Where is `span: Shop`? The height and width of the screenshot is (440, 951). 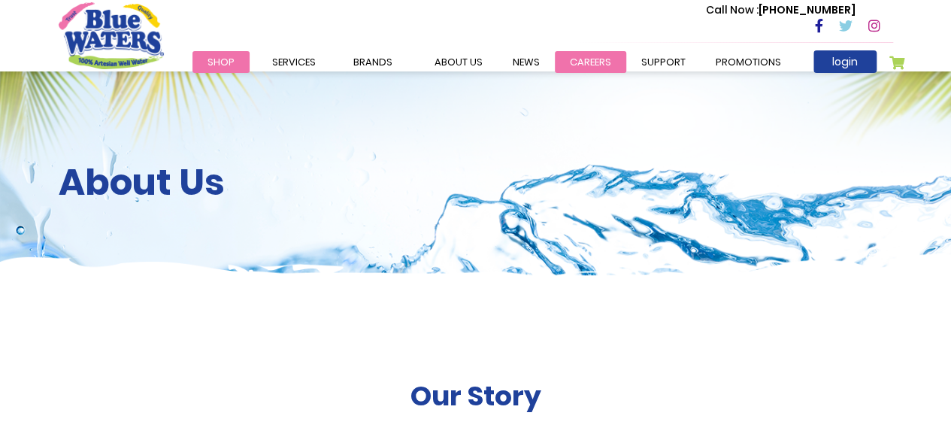
span: Shop is located at coordinates (221, 62).